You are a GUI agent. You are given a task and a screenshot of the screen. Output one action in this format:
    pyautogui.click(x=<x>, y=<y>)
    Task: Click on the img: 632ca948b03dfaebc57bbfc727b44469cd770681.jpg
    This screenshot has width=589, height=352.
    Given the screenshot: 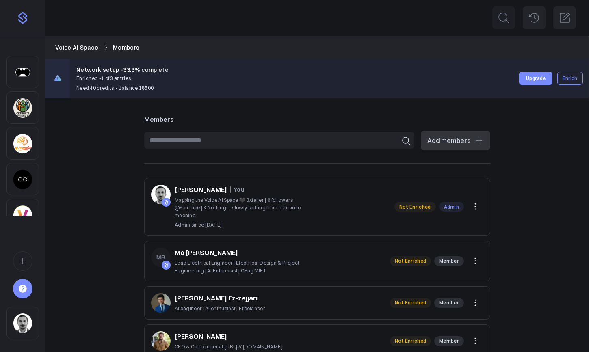 What is the action you would take?
    pyautogui.click(x=161, y=341)
    